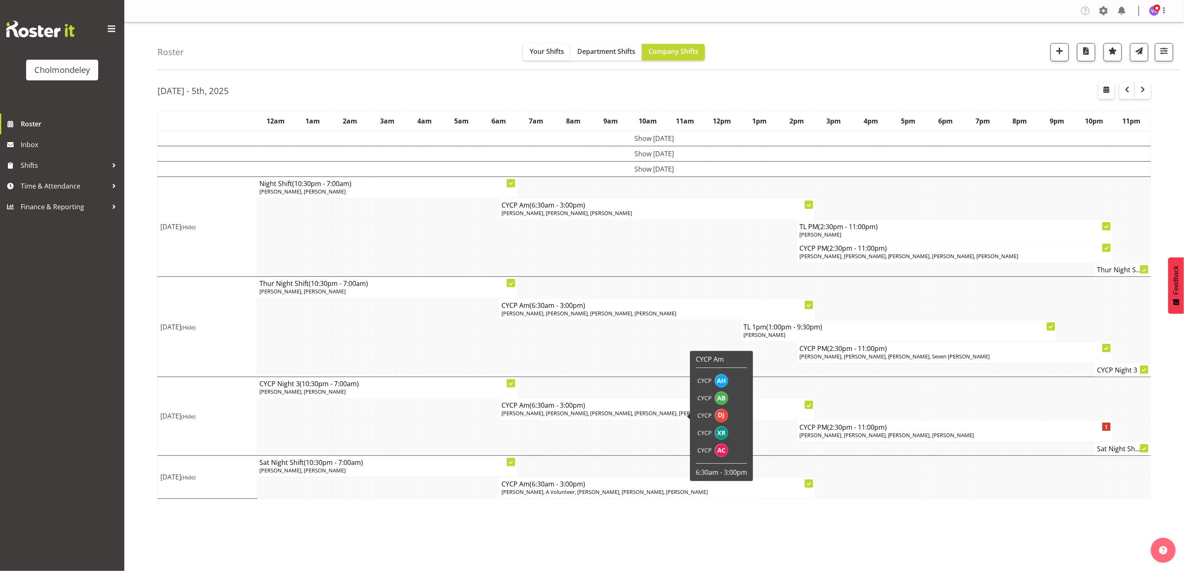 Image resolution: width=1184 pixels, height=571 pixels. What do you see at coordinates (983, 121) in the screenshot?
I see `th: 7pm` at bounding box center [983, 121].